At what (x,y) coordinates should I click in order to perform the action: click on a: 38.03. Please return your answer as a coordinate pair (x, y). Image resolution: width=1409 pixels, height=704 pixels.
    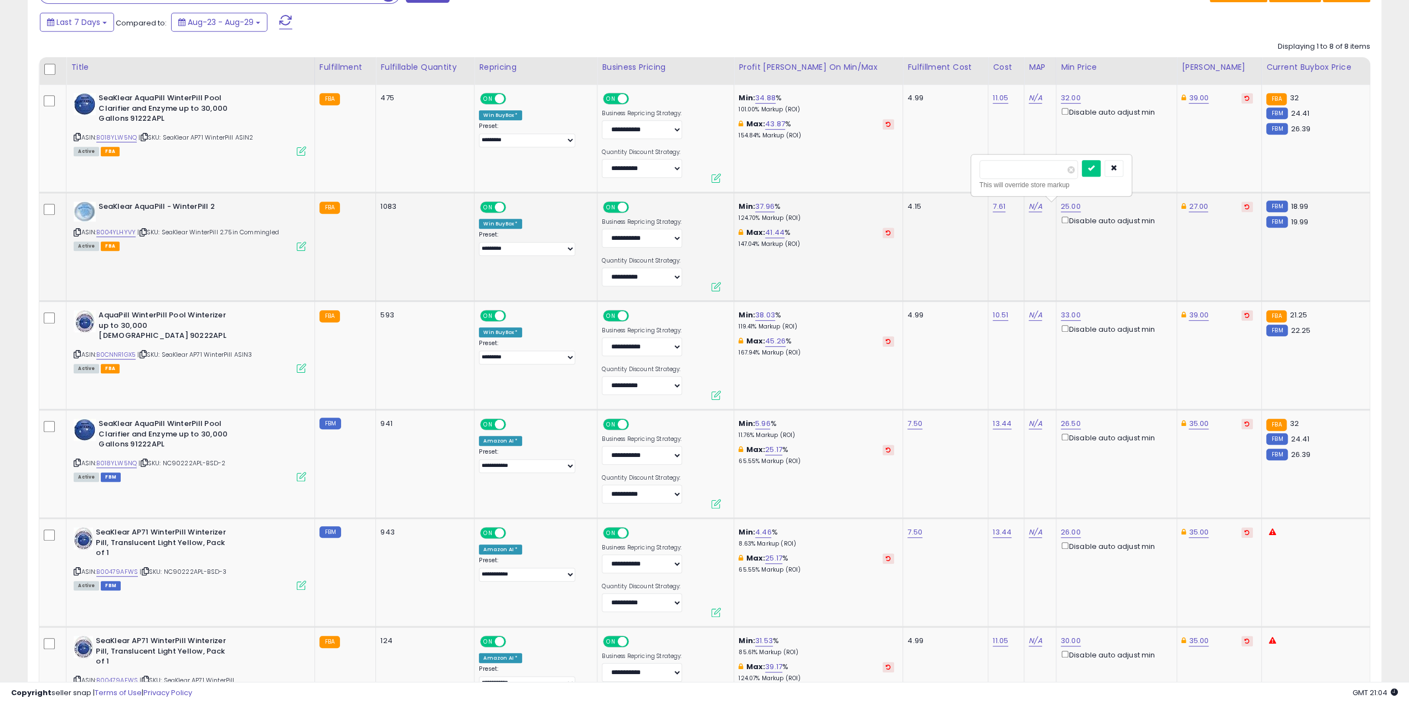
    Looking at the image, I should click on (765, 315).